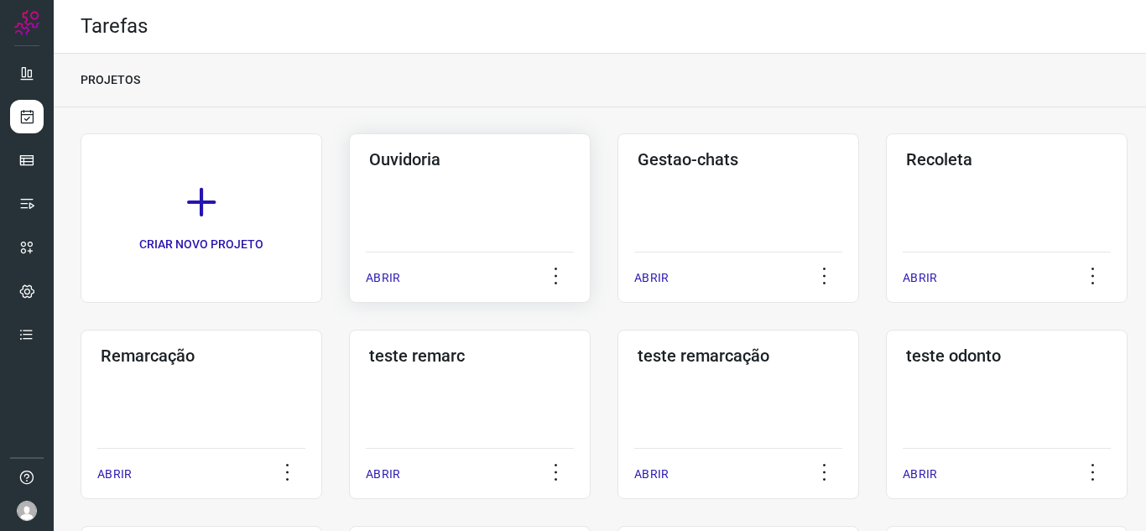 The height and width of the screenshot is (531, 1146). I want to click on h3: teste odonto, so click(1007, 356).